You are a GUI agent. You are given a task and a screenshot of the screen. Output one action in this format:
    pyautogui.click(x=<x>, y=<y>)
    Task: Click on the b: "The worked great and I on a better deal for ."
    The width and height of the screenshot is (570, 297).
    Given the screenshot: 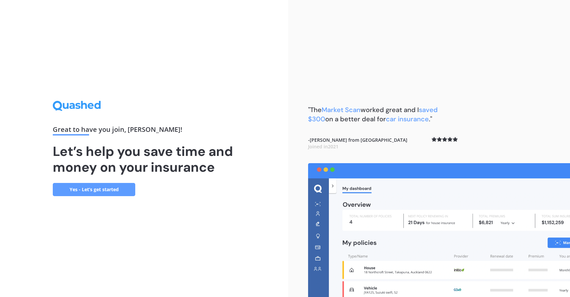 What is the action you would take?
    pyautogui.click(x=373, y=114)
    